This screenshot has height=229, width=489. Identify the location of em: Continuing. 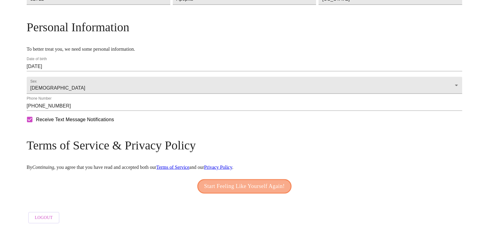
(43, 167).